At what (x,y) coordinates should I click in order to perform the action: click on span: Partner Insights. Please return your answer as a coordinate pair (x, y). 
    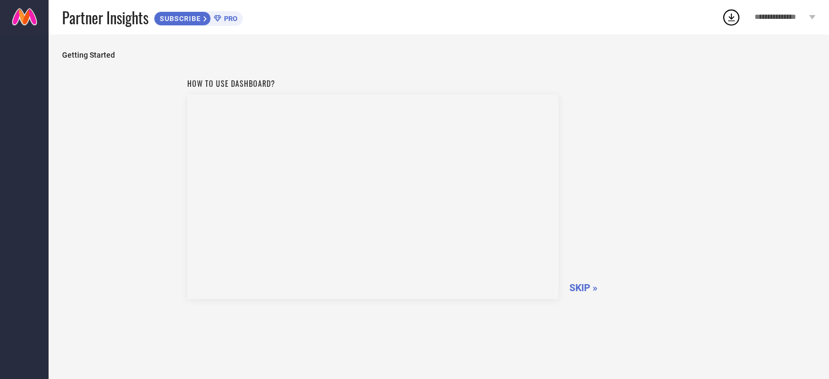
    Looking at the image, I should click on (105, 17).